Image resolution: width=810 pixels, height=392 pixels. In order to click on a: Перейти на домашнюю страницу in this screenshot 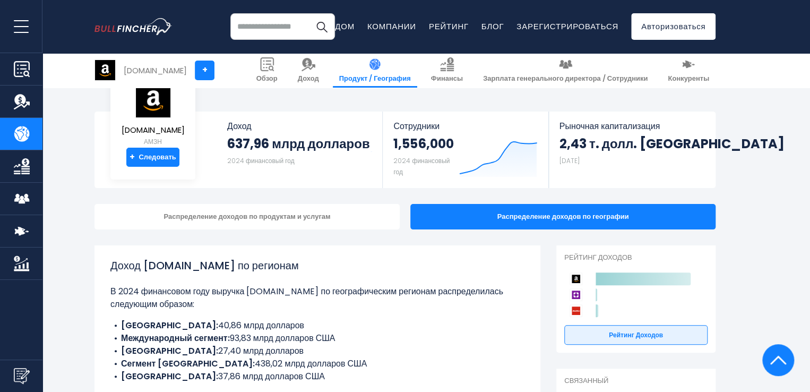, I will do `click(133, 26)`.